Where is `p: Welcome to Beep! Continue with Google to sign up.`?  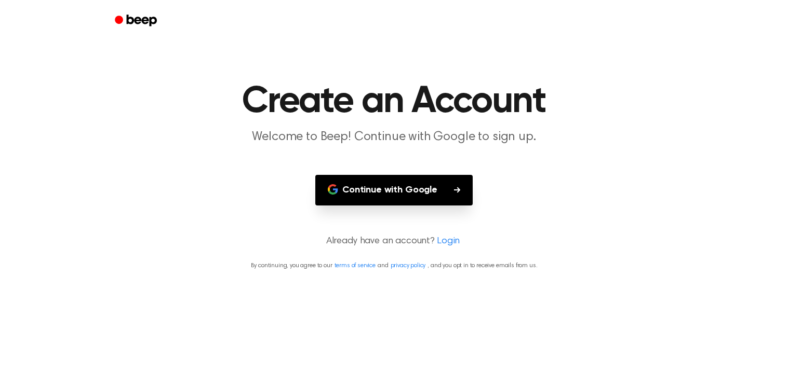
p: Welcome to Beep! Continue with Google to sign up. is located at coordinates (394, 137).